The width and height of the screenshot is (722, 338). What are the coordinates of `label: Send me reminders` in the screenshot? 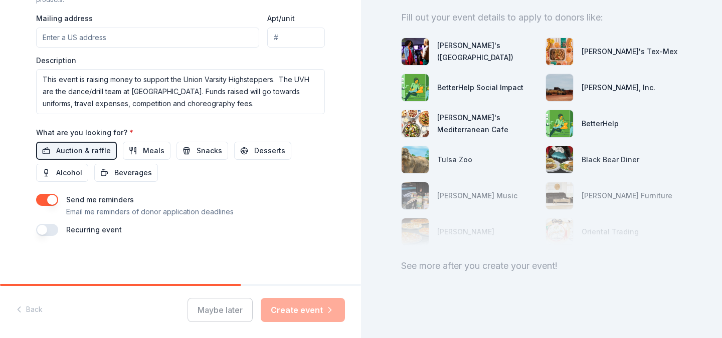 It's located at (100, 200).